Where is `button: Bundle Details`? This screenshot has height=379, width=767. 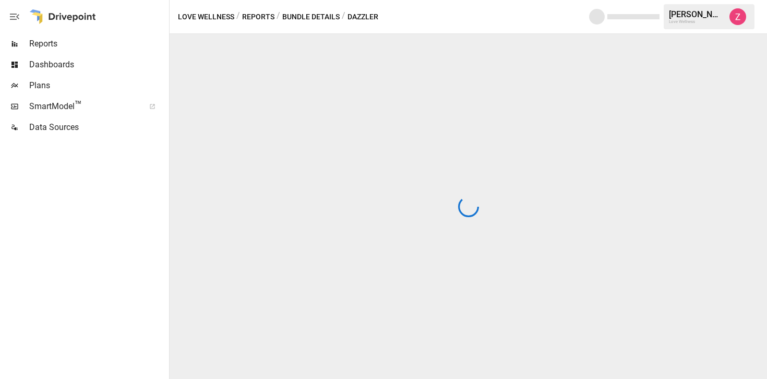
button: Bundle Details is located at coordinates (311, 17).